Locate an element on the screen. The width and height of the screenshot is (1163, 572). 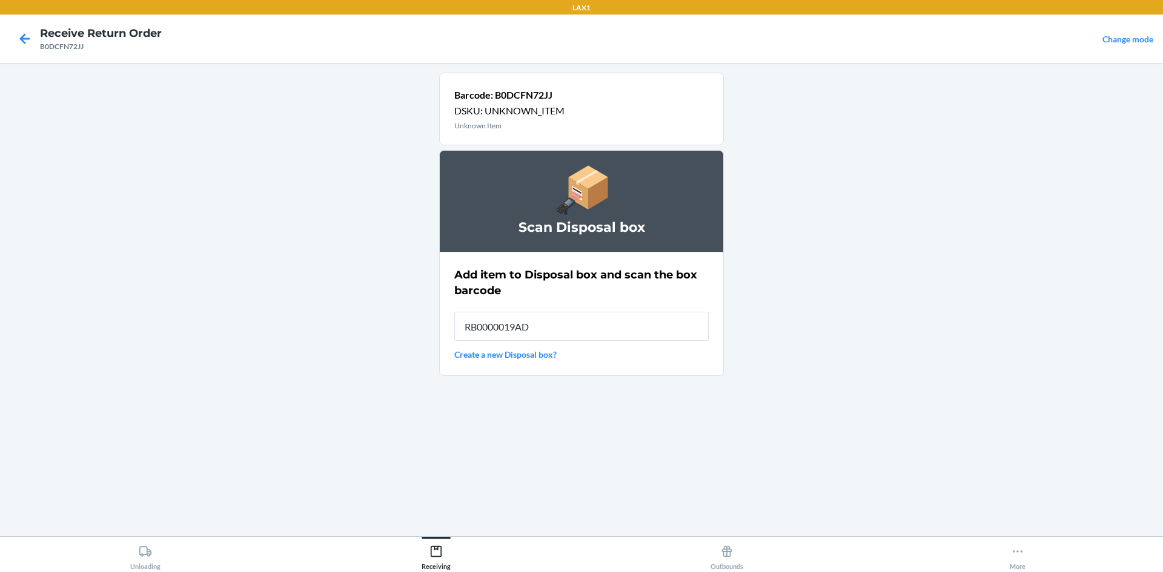
h4: Receive Return Order is located at coordinates (101, 33).